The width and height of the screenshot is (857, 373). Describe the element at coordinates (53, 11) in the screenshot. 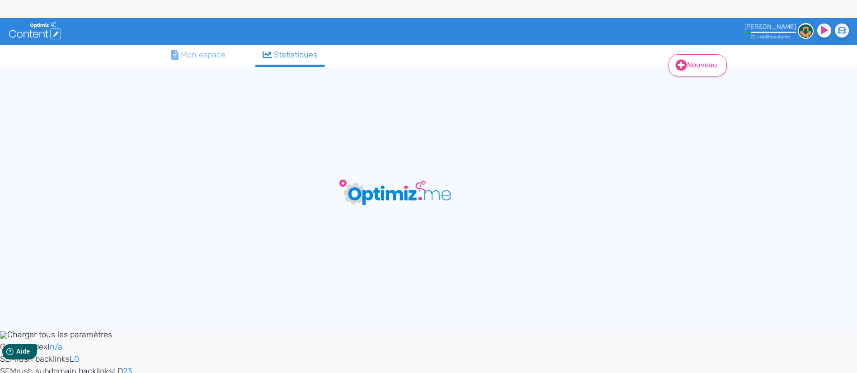

I see `span: Aide` at that location.